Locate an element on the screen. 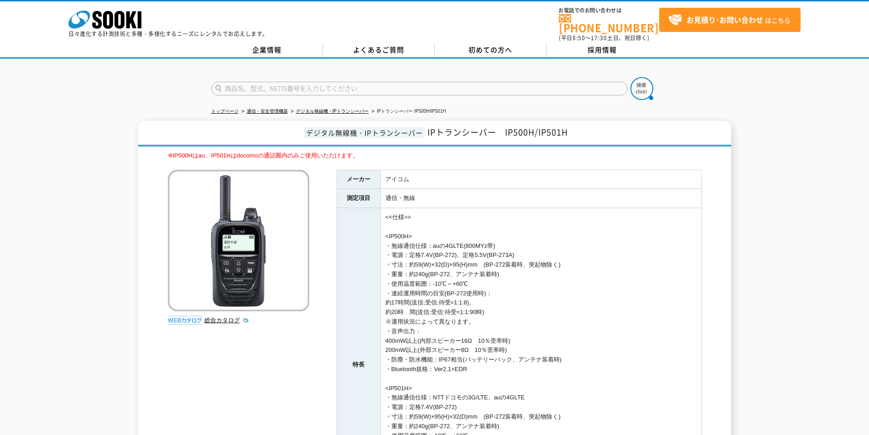 The image size is (869, 435). th: 測定項目 is located at coordinates (359, 198).